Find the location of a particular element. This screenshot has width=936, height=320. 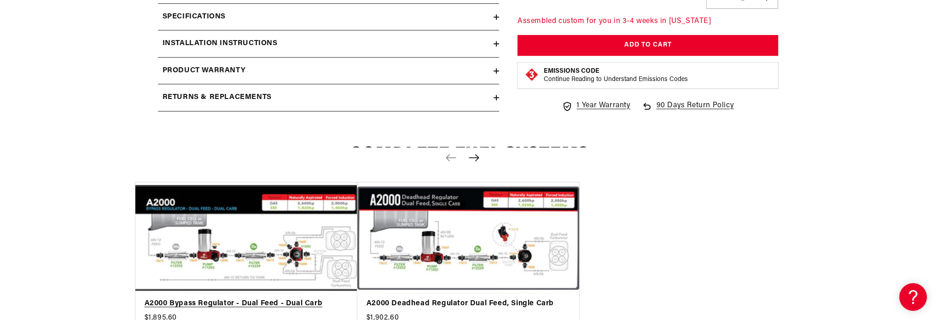

h2: Product warranty is located at coordinates (204, 71).